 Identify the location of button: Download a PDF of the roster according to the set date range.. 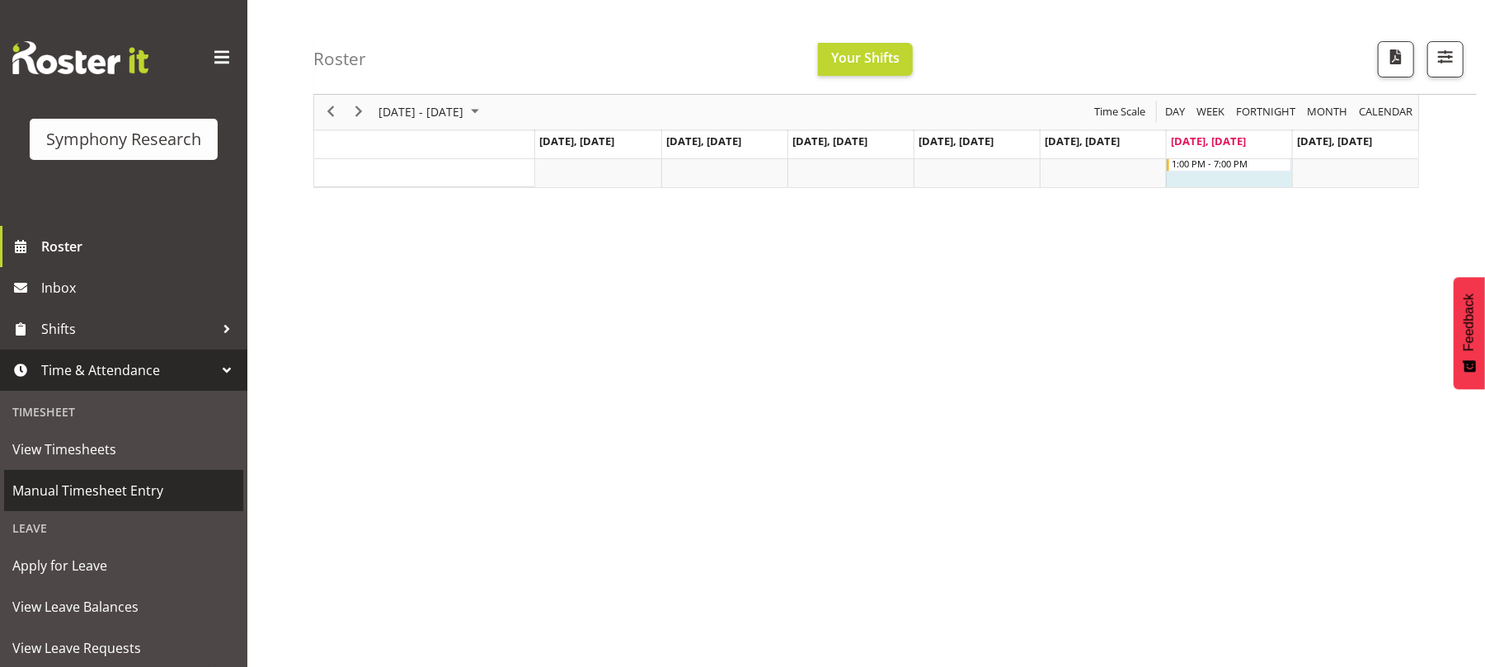
(1396, 59).